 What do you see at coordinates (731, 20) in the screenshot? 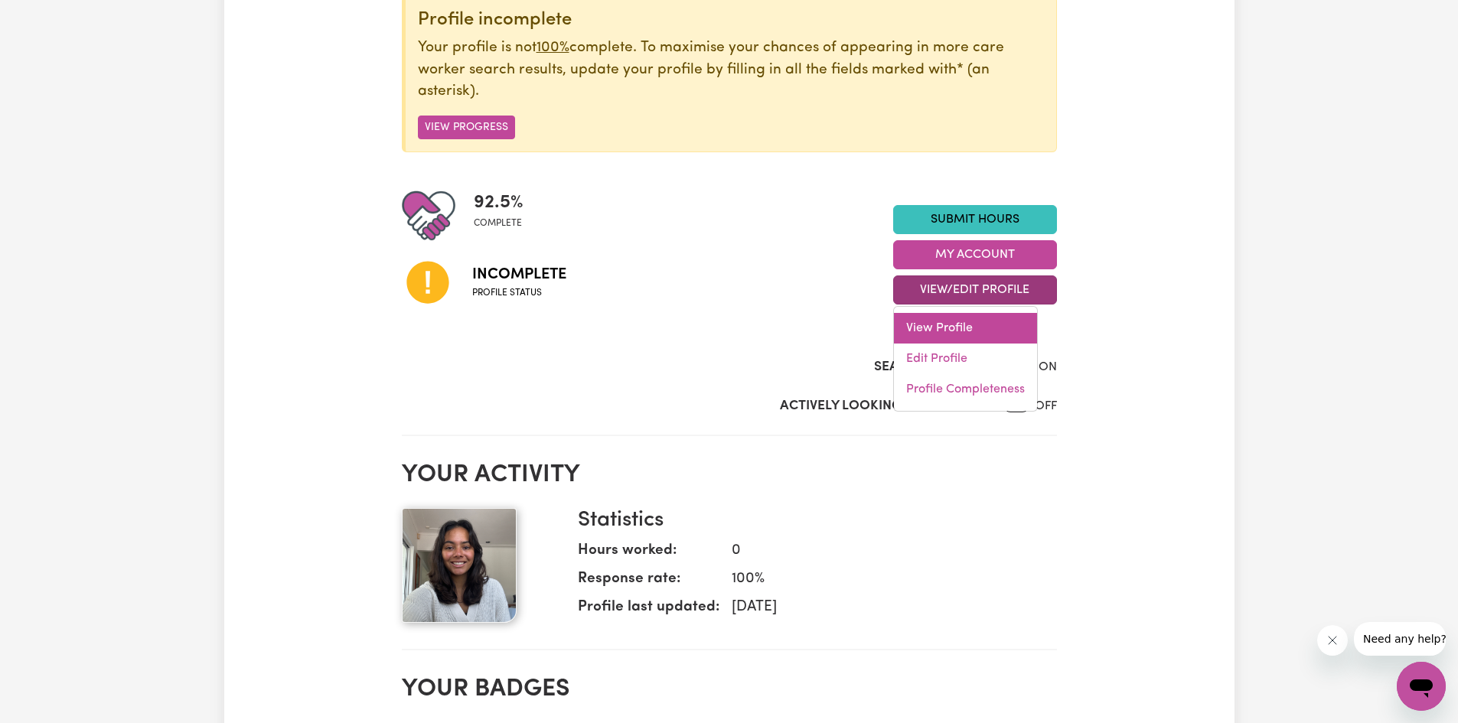
I see `div: Profile incomplete` at bounding box center [731, 20].